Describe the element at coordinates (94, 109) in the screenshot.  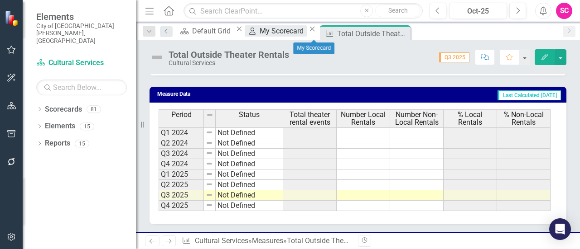
I see `div: 81` at that location.